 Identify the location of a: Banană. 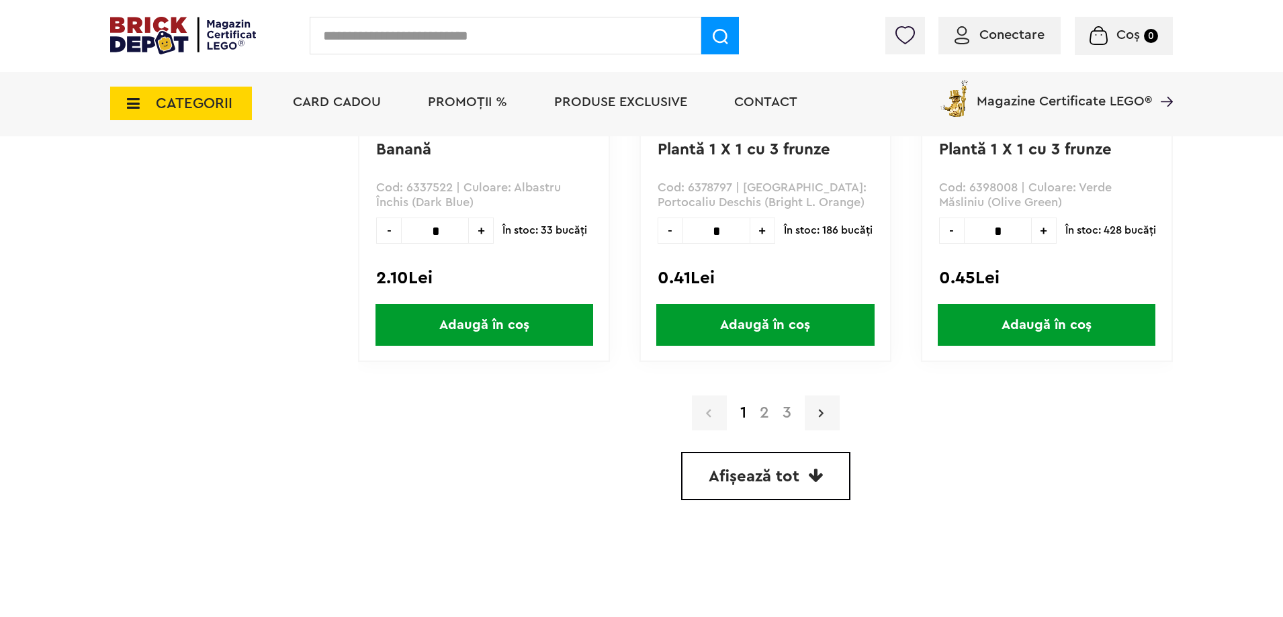
(404, 150).